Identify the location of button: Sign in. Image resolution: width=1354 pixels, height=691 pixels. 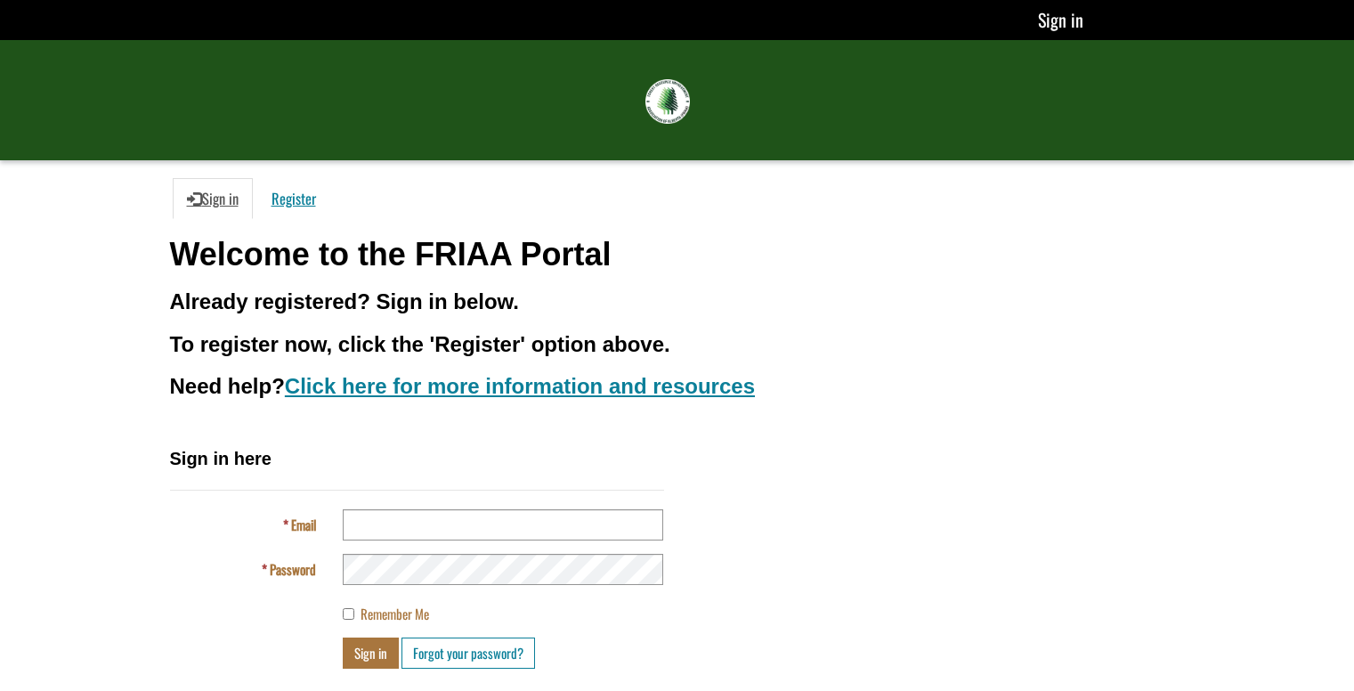
(370, 653).